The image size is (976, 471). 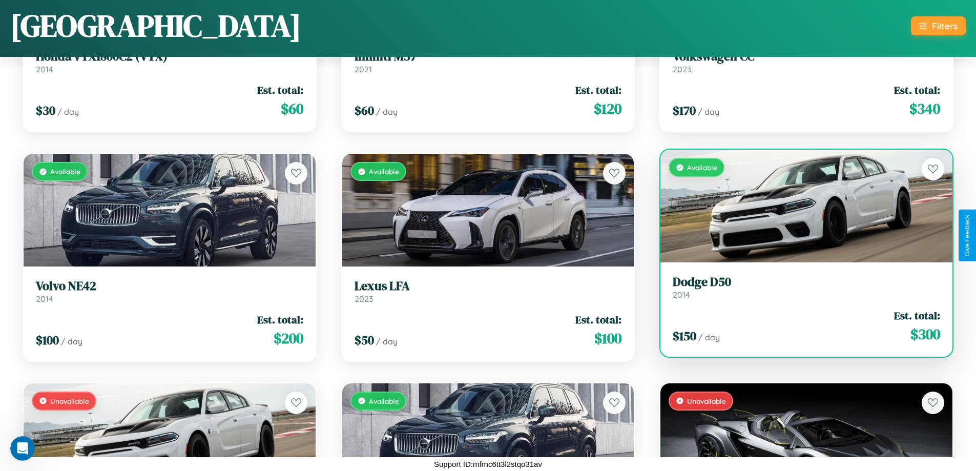 What do you see at coordinates (806, 56) in the screenshot?
I see `h3: Volkswagen CC` at bounding box center [806, 56].